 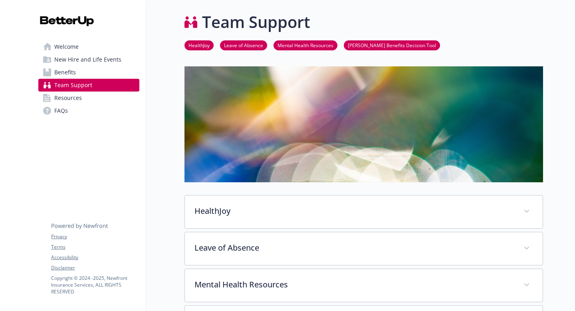 I want to click on img: team support page banner, so click(x=364, y=124).